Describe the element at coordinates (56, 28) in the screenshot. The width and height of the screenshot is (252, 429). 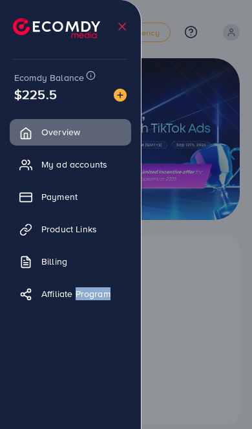
I see `img: logo` at that location.